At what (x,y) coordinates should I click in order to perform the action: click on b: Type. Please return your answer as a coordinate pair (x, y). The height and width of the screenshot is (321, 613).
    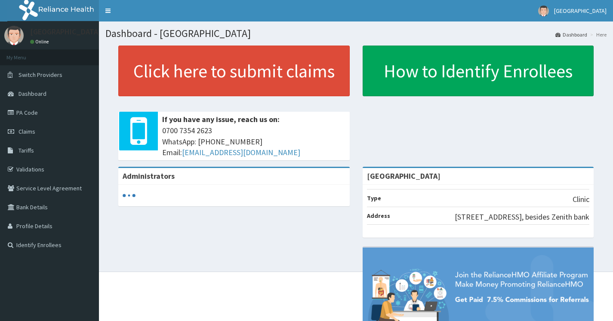
    Looking at the image, I should click on (374, 198).